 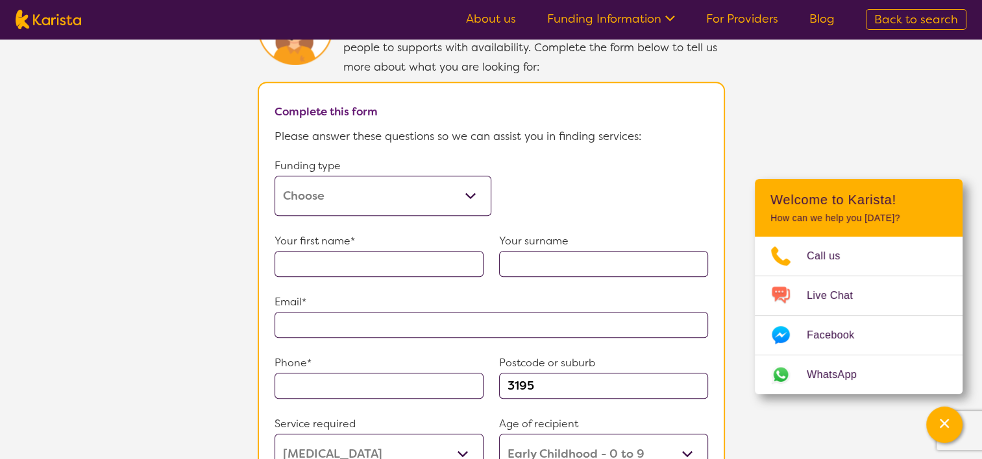 What do you see at coordinates (858, 287) in the screenshot?
I see `div: Channel Menu` at bounding box center [858, 287].